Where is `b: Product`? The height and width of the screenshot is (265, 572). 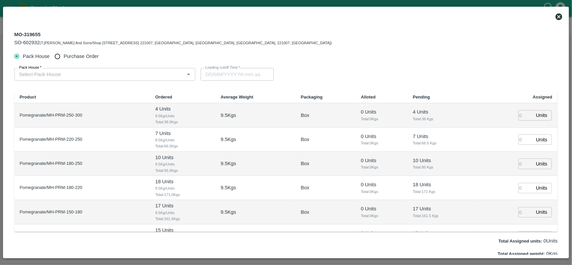
b: Product is located at coordinates (28, 97).